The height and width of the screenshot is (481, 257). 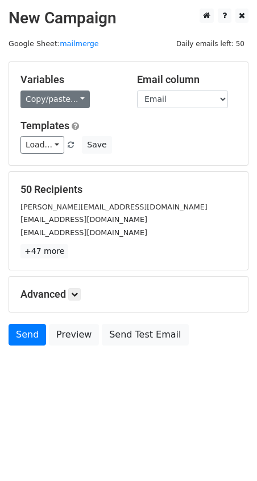 I want to click on a: Send, so click(x=27, y=335).